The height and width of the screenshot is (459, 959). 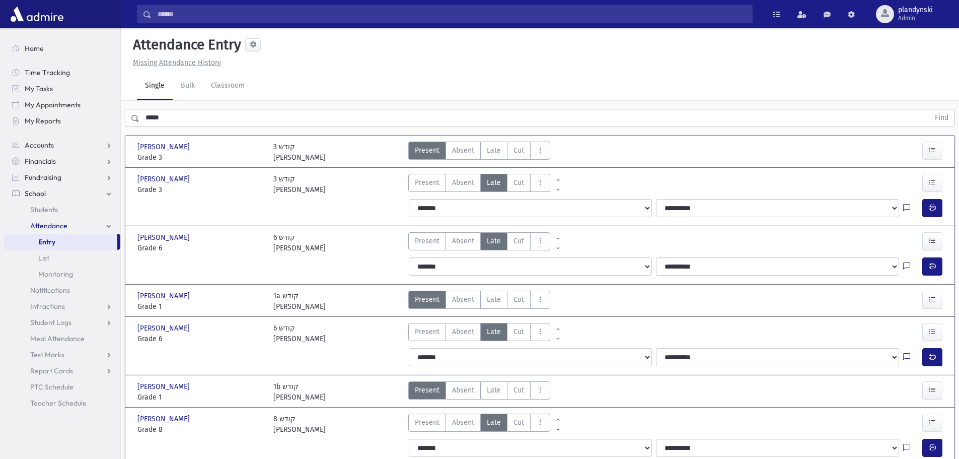 I want to click on a: Test Marks, so click(x=62, y=354).